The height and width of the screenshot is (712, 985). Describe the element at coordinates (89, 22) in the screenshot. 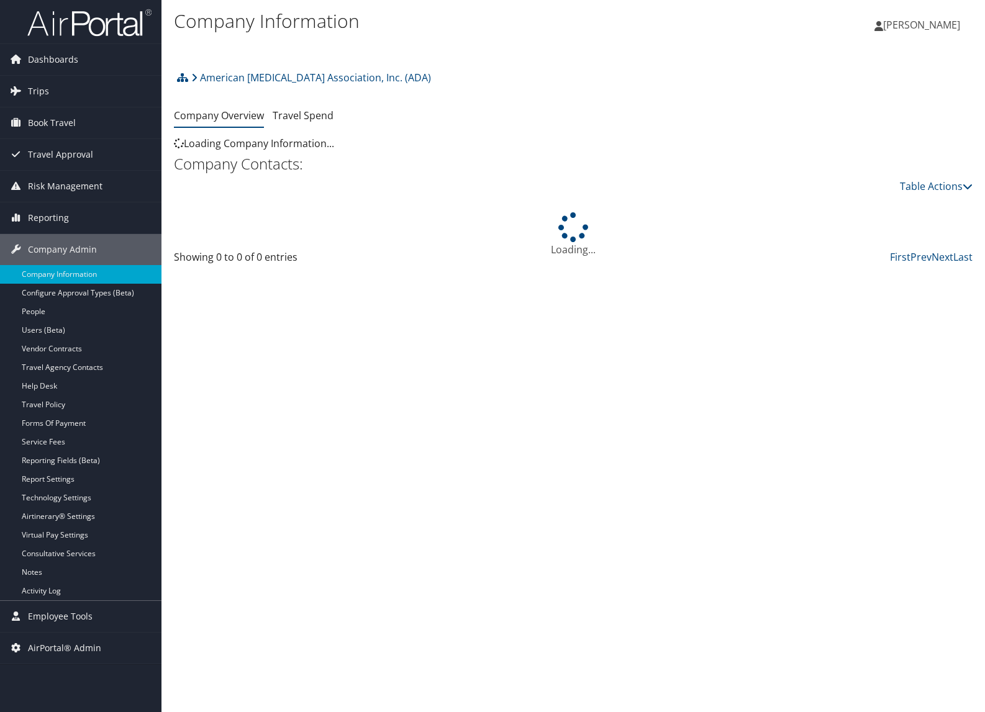

I see `img: airportal-logo.png` at that location.